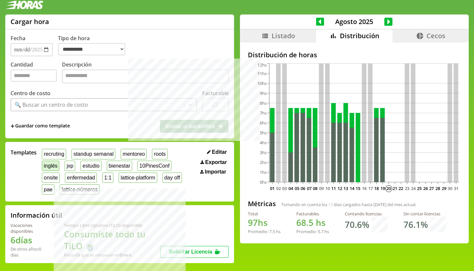 The image size is (474, 271). I want to click on button: enfermedad, so click(81, 178).